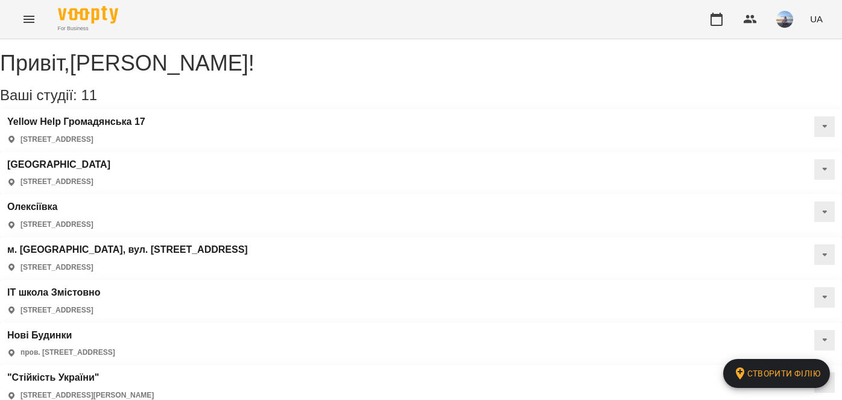  Describe the element at coordinates (785, 19) in the screenshot. I see `img: a5695baeaf149ad4712b46ffea65b4f5.jpg` at that location.